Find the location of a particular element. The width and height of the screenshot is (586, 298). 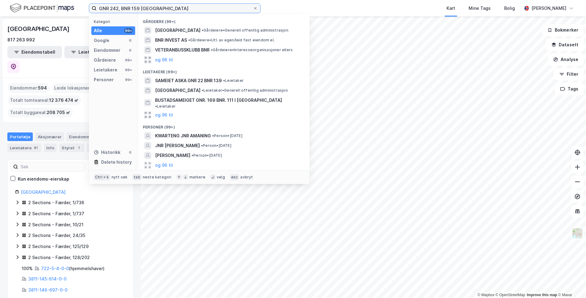

span: Gårdeiere • Interesseorganisasjoner ellers is located at coordinates (252, 50).